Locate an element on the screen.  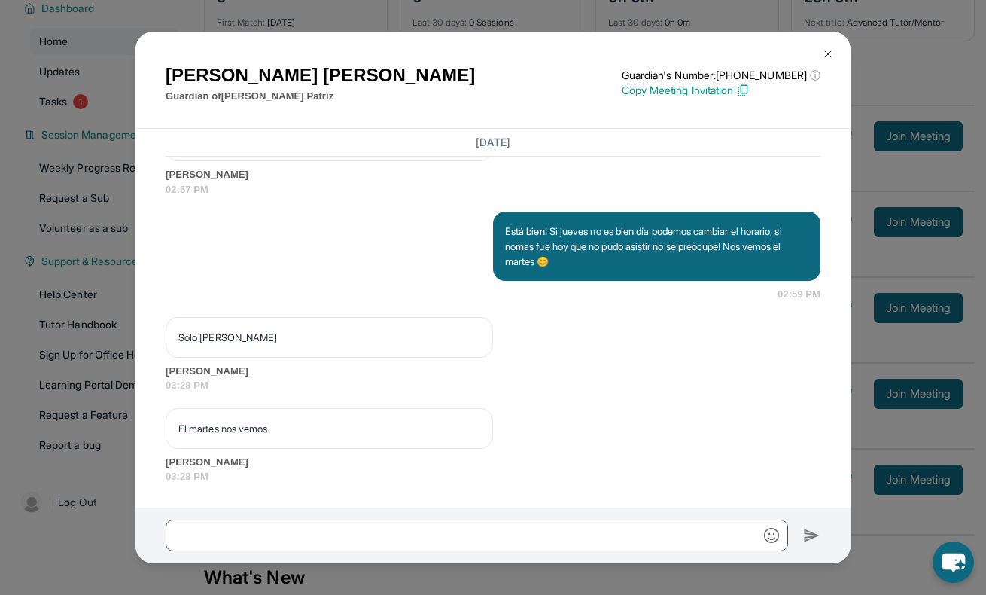
span: 02:59 PM is located at coordinates (799, 294).